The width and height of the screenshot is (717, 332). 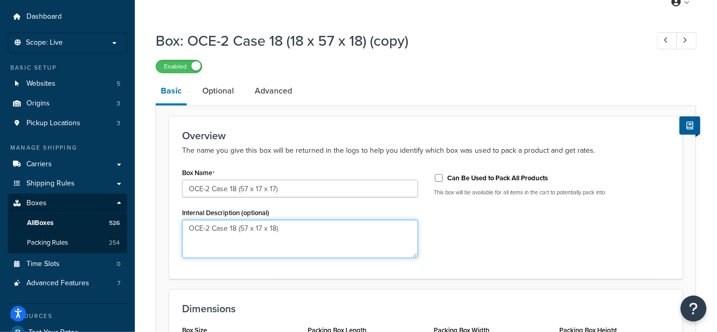 I want to click on li: Origins, so click(x=67, y=103).